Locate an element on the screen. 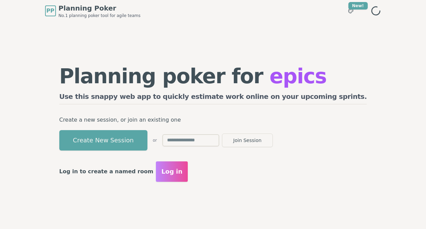 The height and width of the screenshot is (229, 426). div: New! is located at coordinates (358, 6).